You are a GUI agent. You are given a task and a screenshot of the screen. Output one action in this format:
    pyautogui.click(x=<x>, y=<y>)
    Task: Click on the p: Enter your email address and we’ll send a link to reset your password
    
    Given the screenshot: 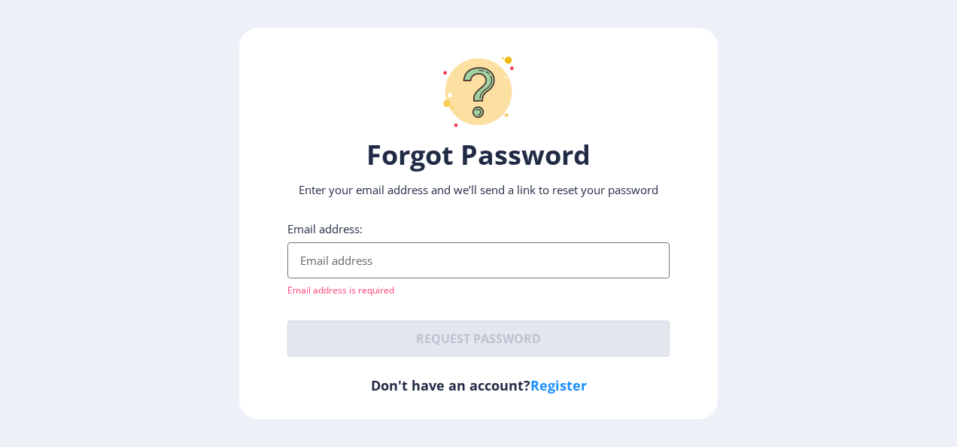 What is the action you would take?
    pyautogui.click(x=479, y=190)
    